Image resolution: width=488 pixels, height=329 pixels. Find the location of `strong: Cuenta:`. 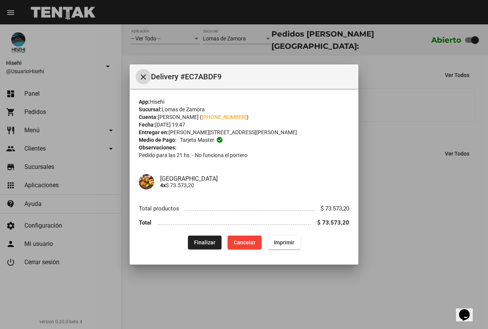

strong: Cuenta: is located at coordinates (148, 117).